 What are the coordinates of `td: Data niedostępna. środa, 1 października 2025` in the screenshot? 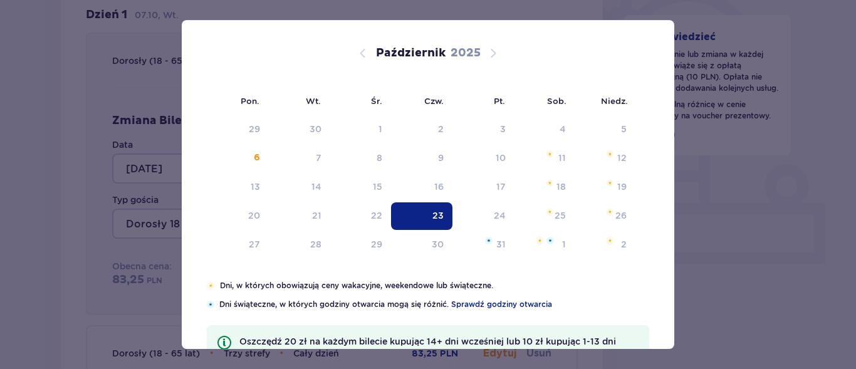 It's located at (360, 130).